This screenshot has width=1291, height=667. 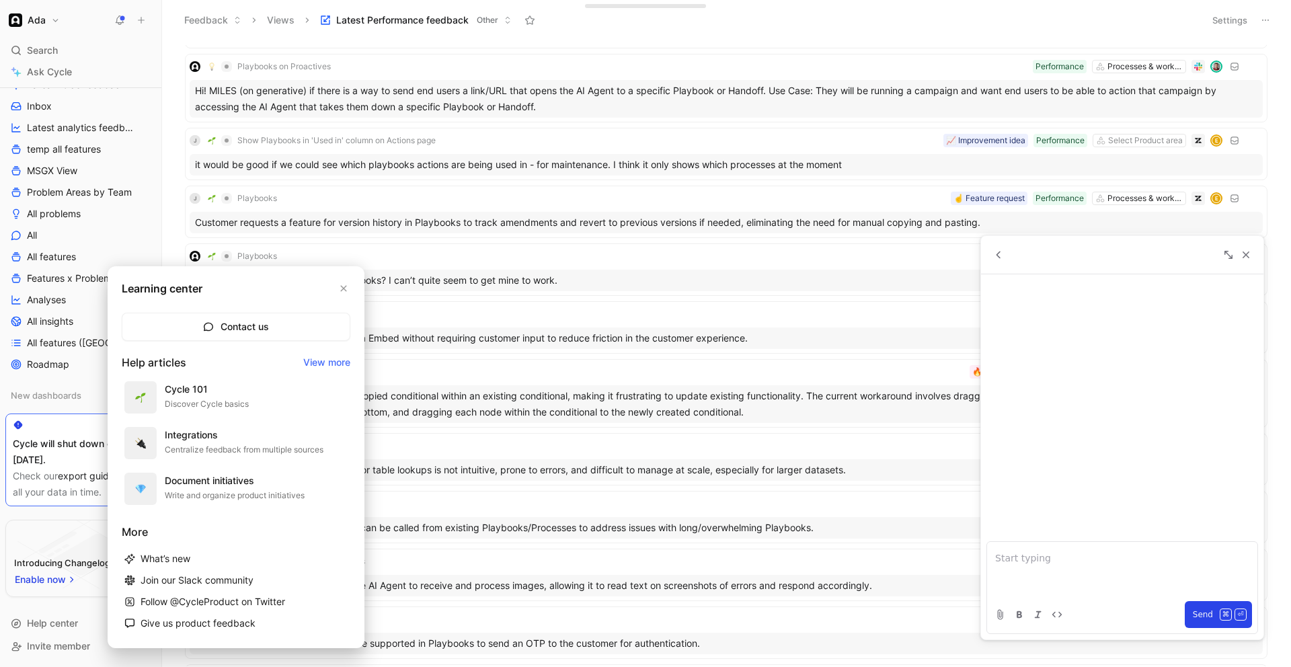 What do you see at coordinates (236, 532) in the screenshot?
I see `h3: More` at bounding box center [236, 532].